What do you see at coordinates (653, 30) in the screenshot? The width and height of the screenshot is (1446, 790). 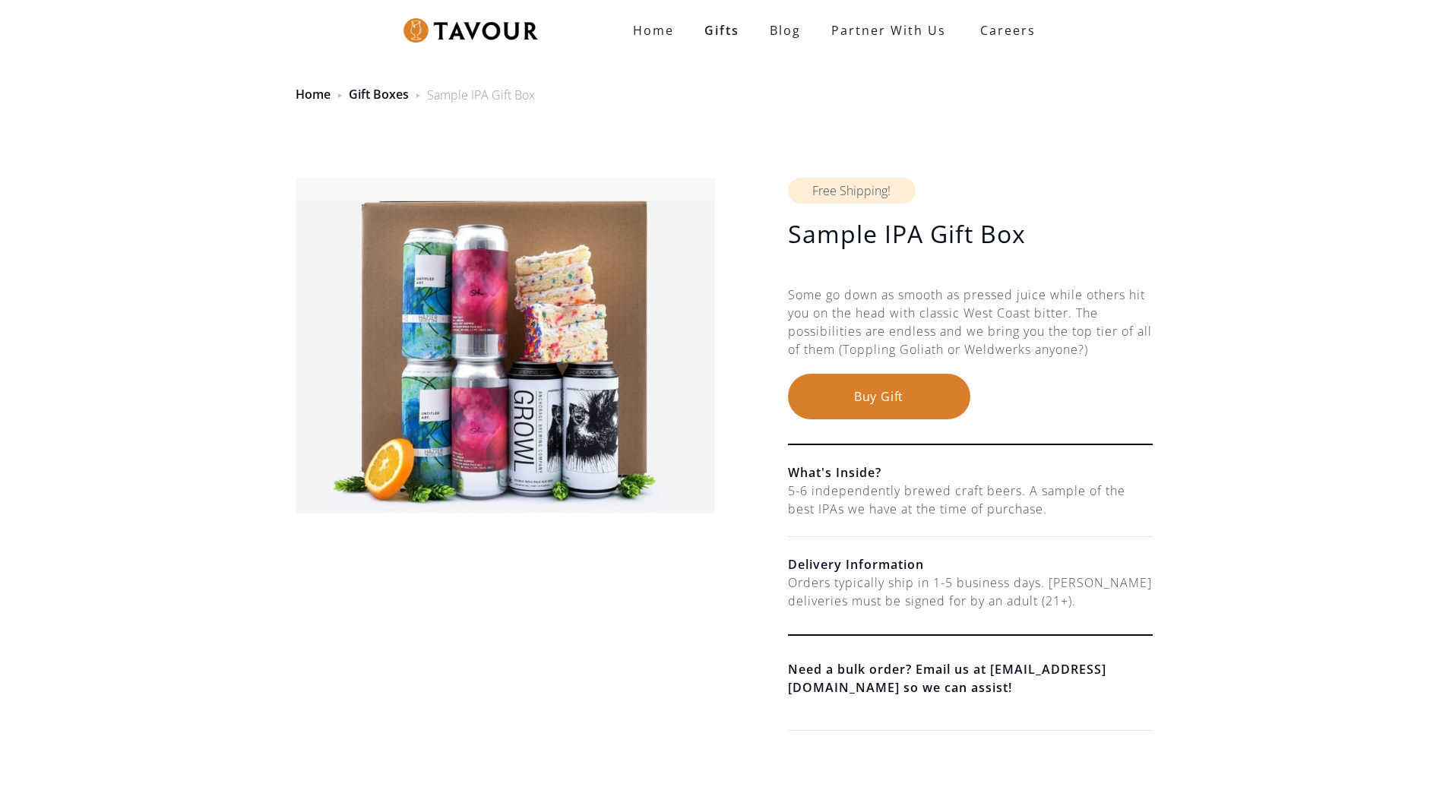 I see `strong: Home` at bounding box center [653, 30].